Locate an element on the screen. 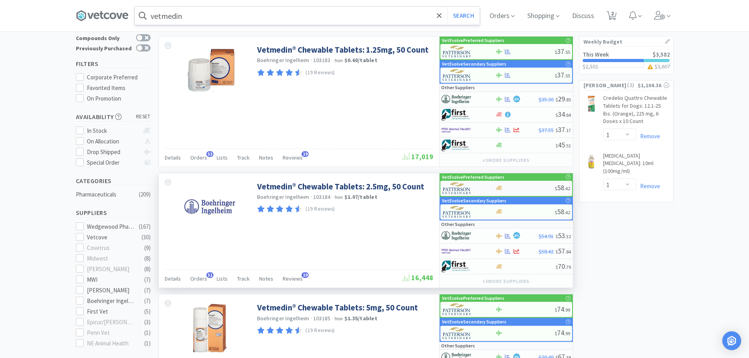 This screenshot has height=358, width=749. div: Favorited Items is located at coordinates (119, 88).